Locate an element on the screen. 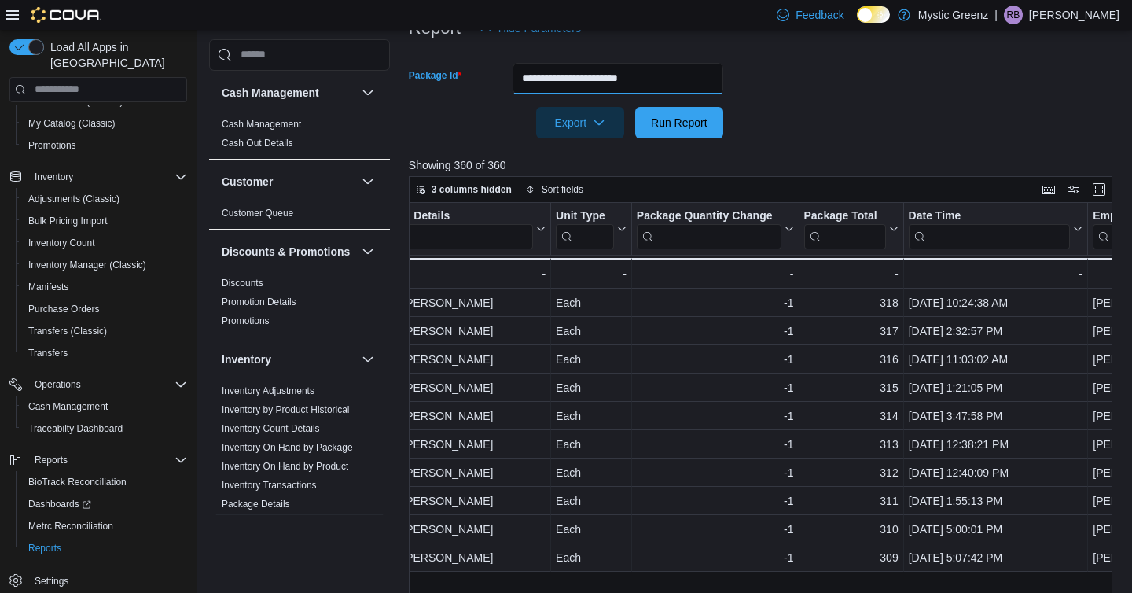 This screenshot has height=593, width=1132. div: Ryland BeDell is located at coordinates (1013, 15).